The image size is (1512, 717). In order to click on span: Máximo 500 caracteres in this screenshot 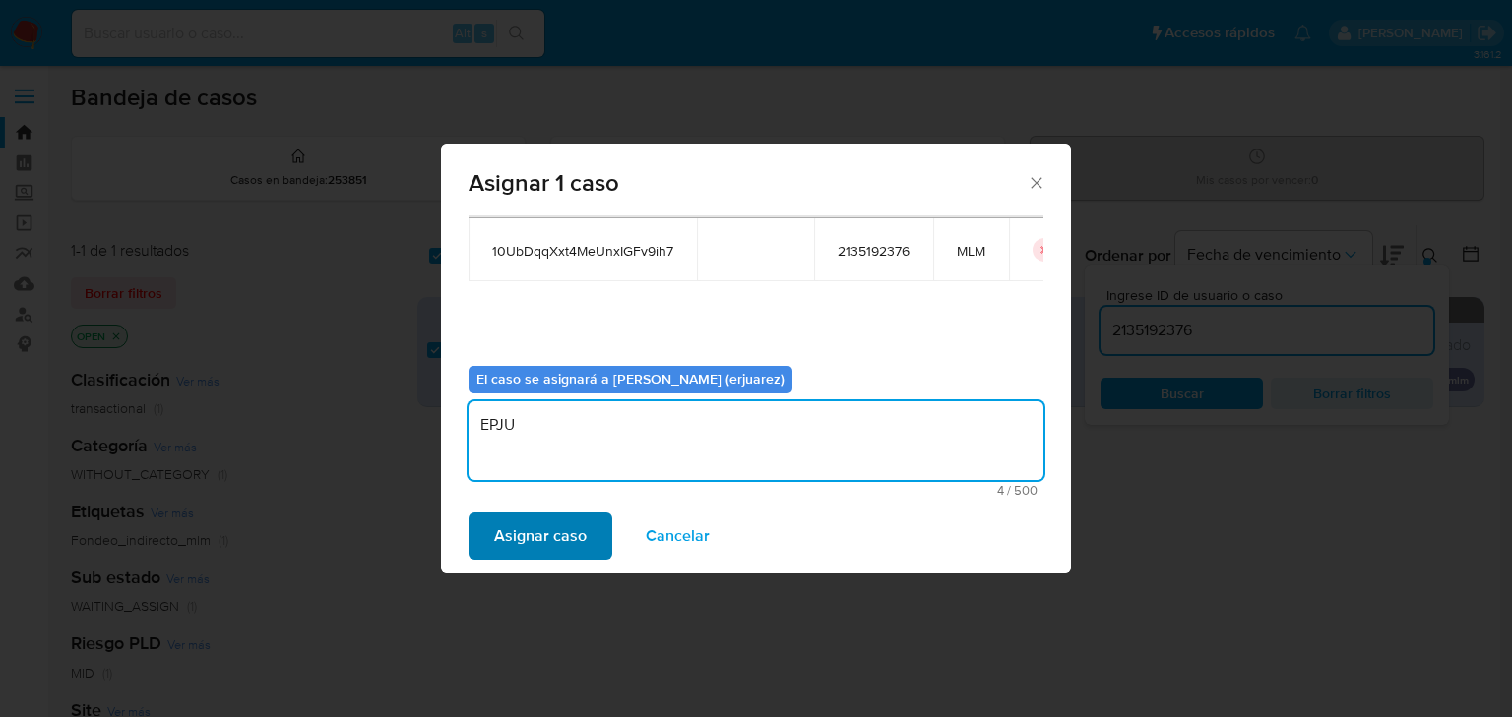, I will do `click(756, 490)`.